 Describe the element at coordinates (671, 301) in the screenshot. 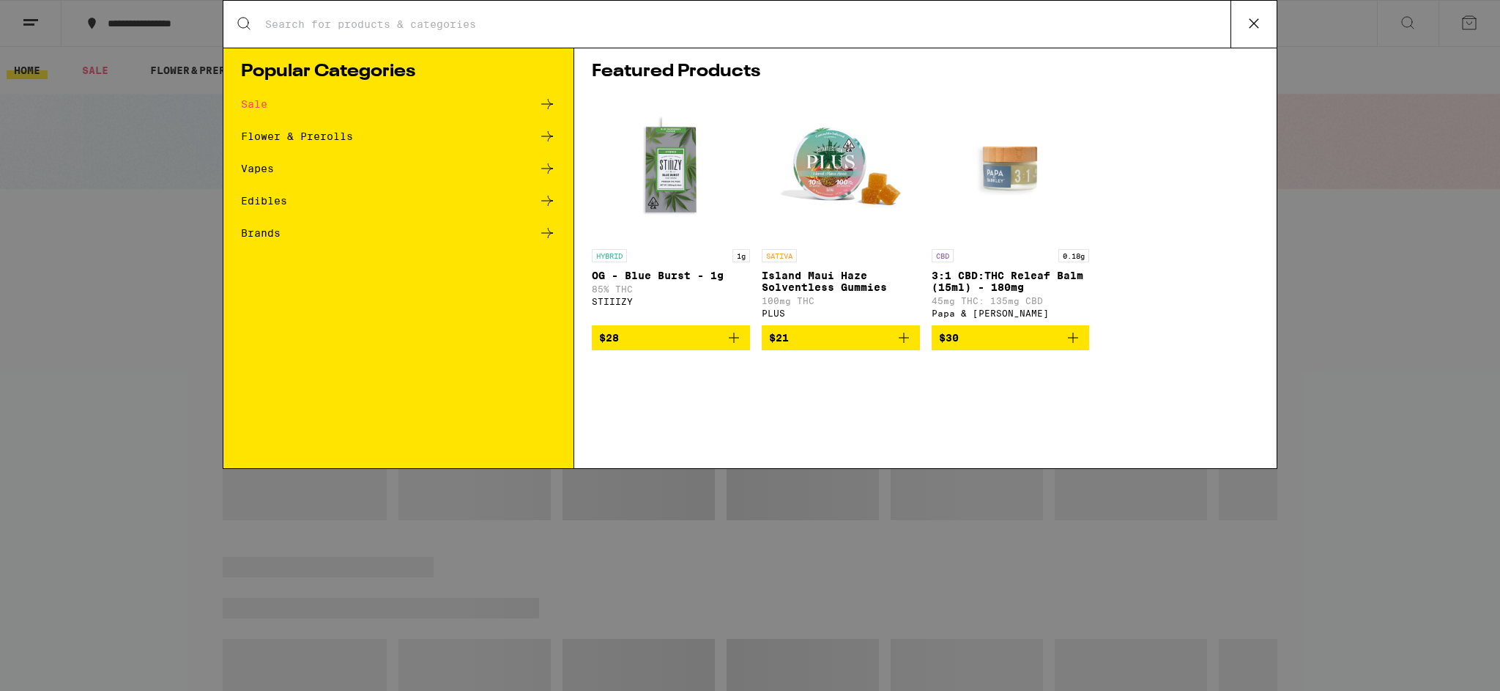

I see `div: STIIIZY` at that location.